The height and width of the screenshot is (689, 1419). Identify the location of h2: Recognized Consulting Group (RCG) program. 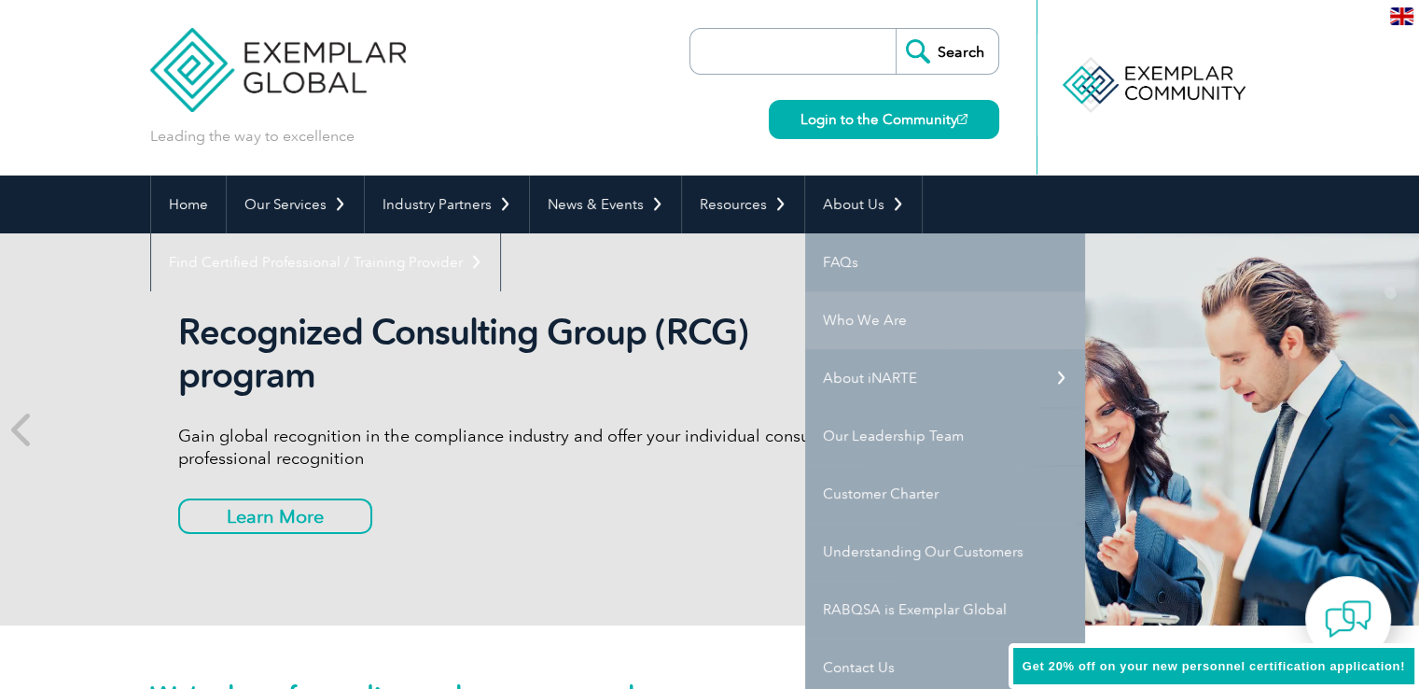
(528, 354).